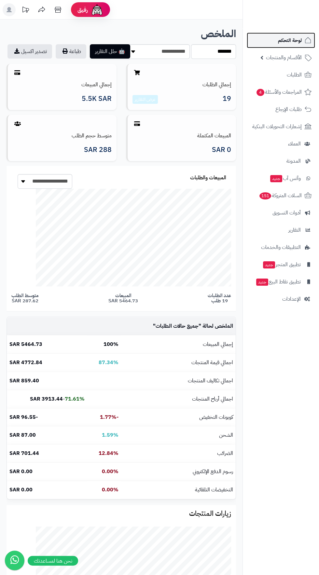  I want to click on a: أدوات التسويق, so click(281, 213).